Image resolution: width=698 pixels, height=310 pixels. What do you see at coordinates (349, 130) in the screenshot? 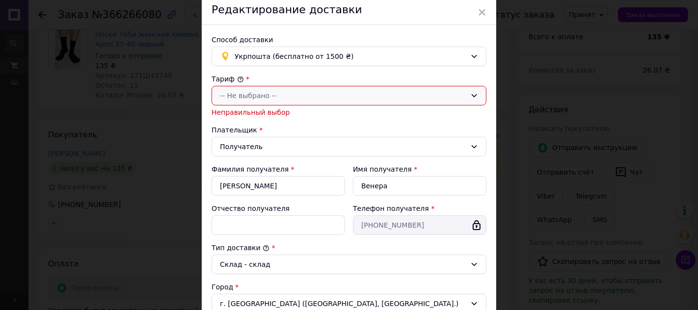
I see `div: Плательщик` at bounding box center [349, 130].